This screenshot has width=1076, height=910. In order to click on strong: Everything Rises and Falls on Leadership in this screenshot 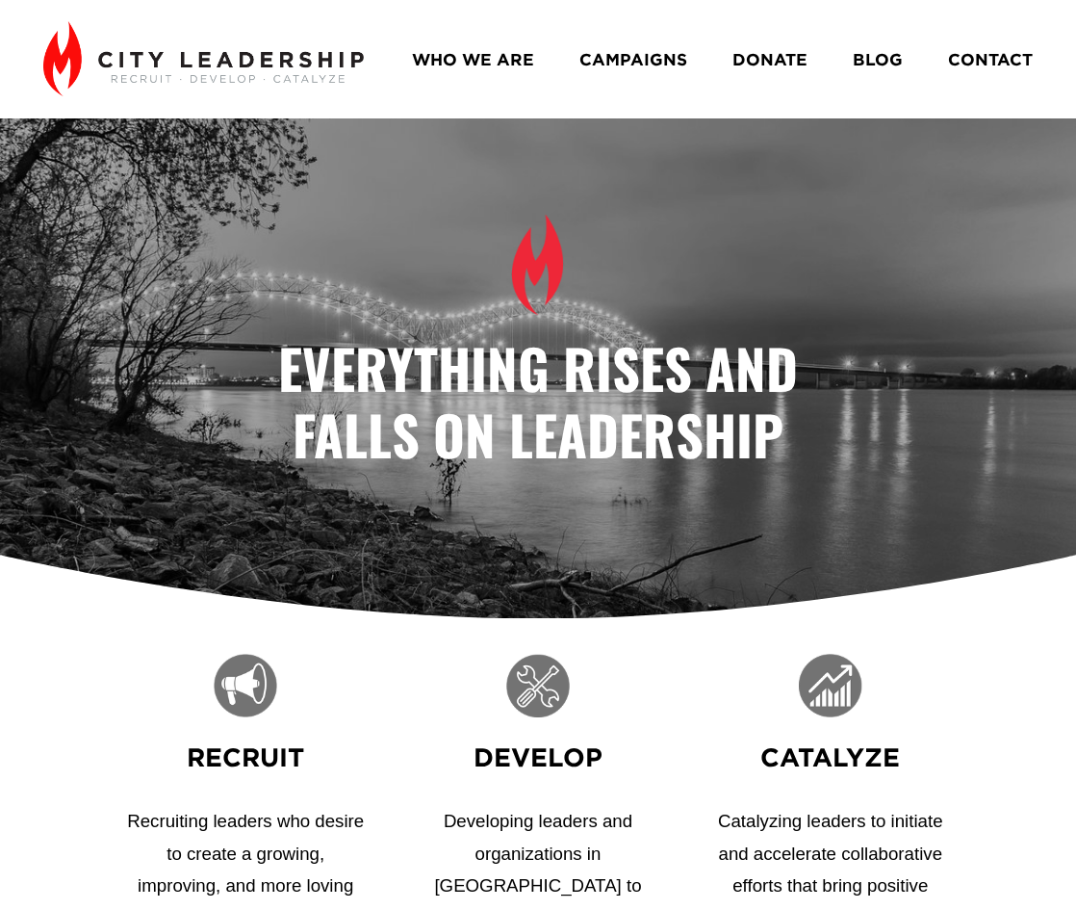, I will do `click(545, 400)`.